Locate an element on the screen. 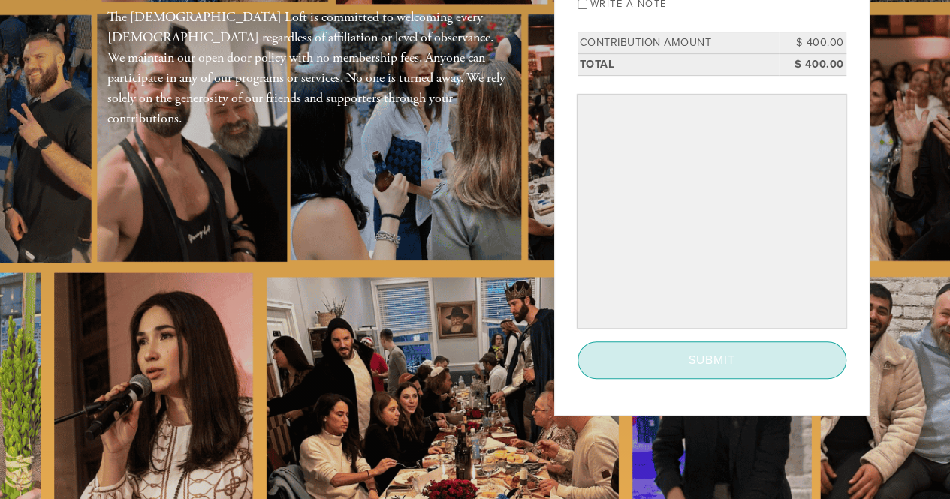 This screenshot has height=499, width=950. td: Total is located at coordinates (678, 64).